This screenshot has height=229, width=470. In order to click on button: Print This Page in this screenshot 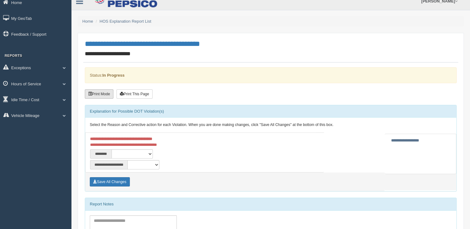, I will do `click(135, 94)`.